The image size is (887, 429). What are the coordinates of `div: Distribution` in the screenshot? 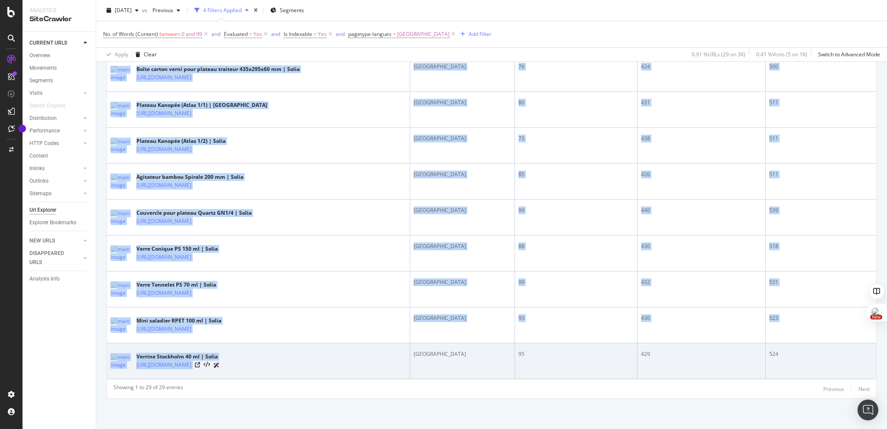 It's located at (43, 118).